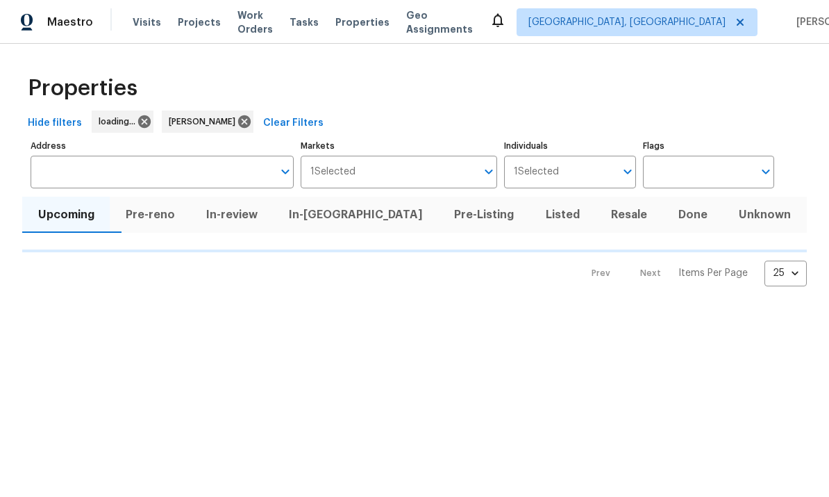 The height and width of the screenshot is (497, 829). What do you see at coordinates (304, 22) in the screenshot?
I see `span: Tasks` at bounding box center [304, 22].